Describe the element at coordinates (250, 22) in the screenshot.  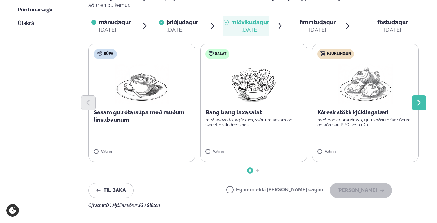
I see `span: miðvikudagur` at that location.